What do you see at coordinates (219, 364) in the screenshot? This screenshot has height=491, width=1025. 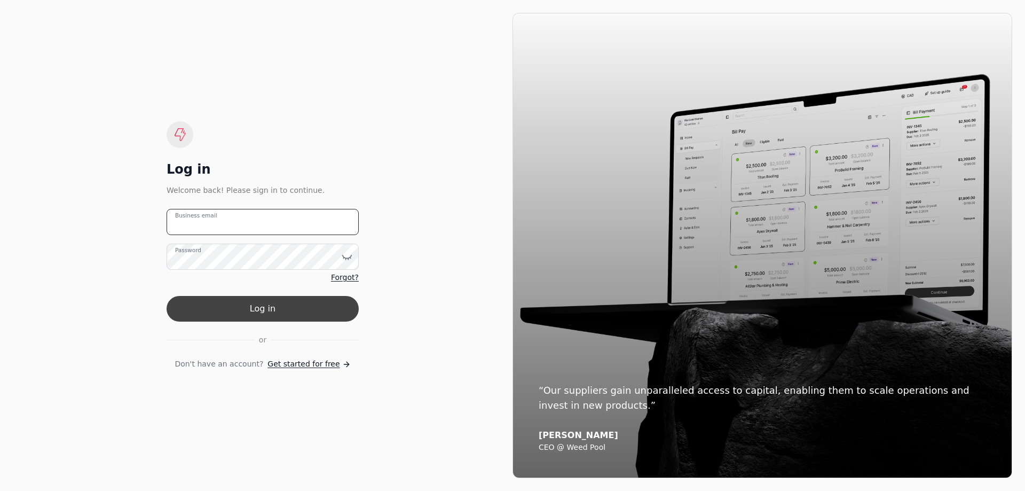 I see `span: Don't have an account?` at bounding box center [219, 364].